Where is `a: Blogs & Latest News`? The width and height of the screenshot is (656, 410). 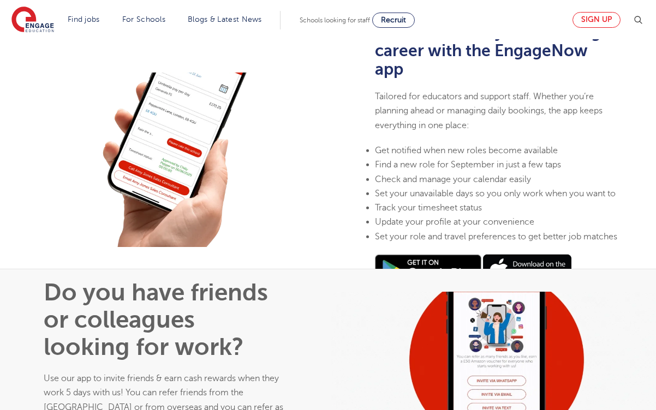
a: Blogs & Latest News is located at coordinates (225, 19).